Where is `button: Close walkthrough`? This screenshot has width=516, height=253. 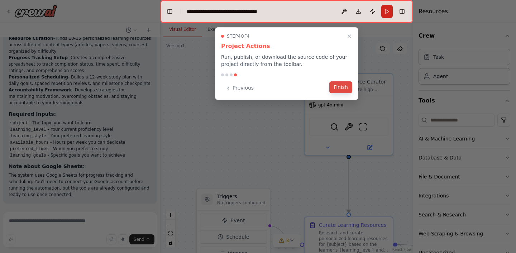
button: Close walkthrough is located at coordinates (349, 36).